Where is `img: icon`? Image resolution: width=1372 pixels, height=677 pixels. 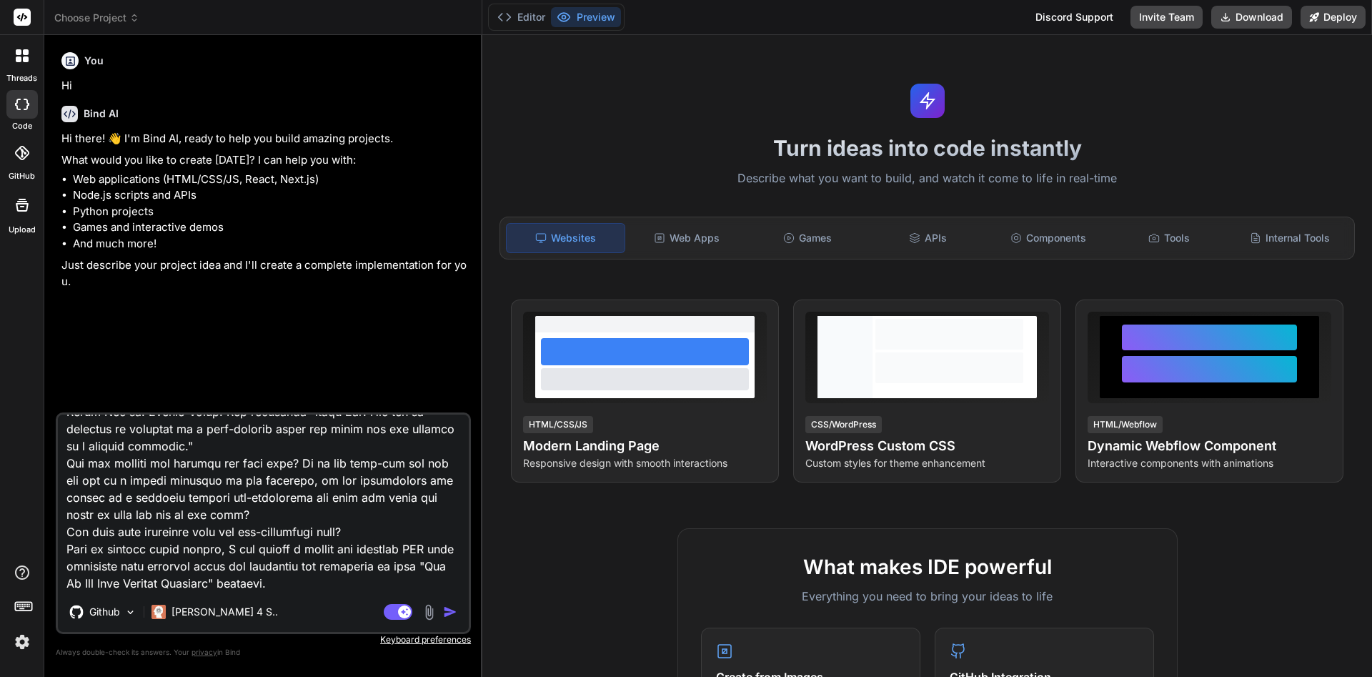
img: icon is located at coordinates (450, 612).